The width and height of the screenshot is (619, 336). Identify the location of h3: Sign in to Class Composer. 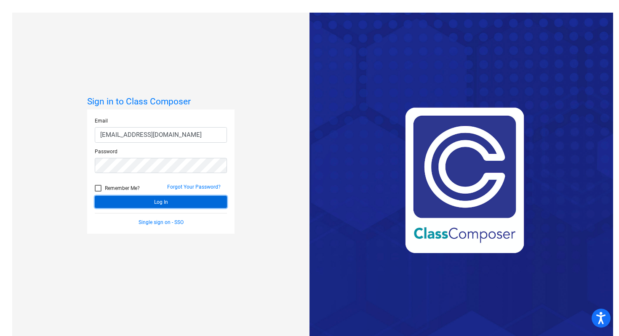
(161, 101).